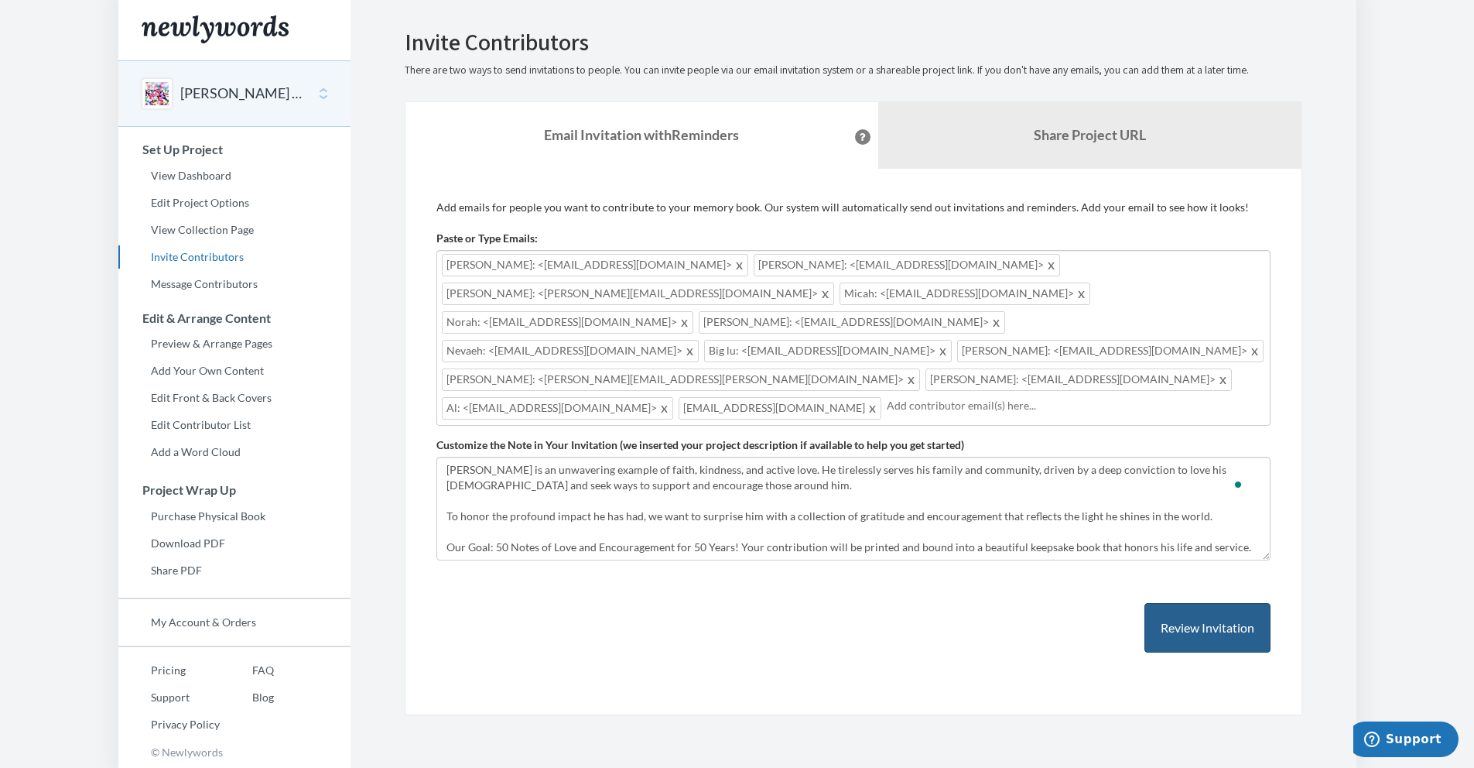 Image resolution: width=1474 pixels, height=768 pixels. Describe the element at coordinates (854, 70) in the screenshot. I see `p: There are two ways to send invitations to people. You can invite people via our email invitation ...` at that location.